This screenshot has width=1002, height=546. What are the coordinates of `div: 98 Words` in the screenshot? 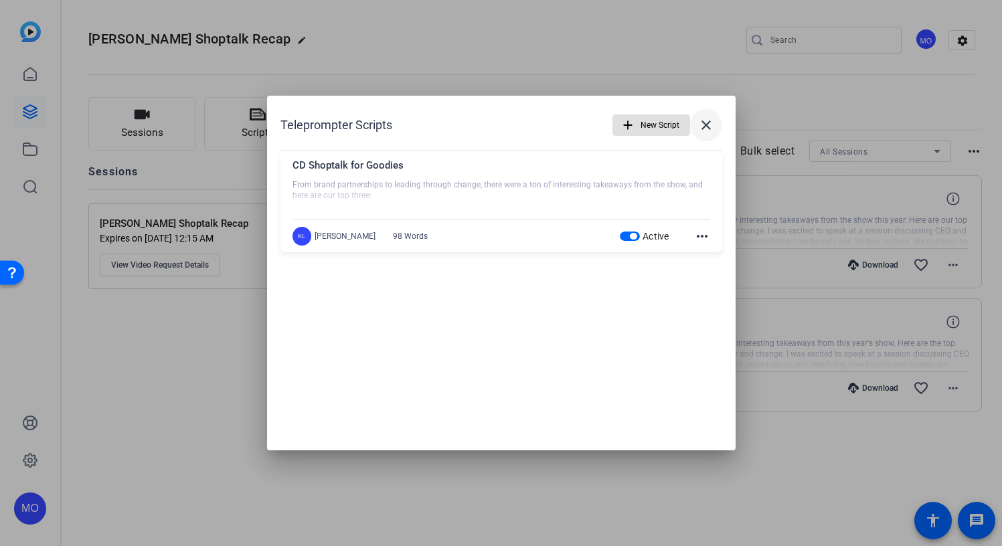 It's located at (410, 236).